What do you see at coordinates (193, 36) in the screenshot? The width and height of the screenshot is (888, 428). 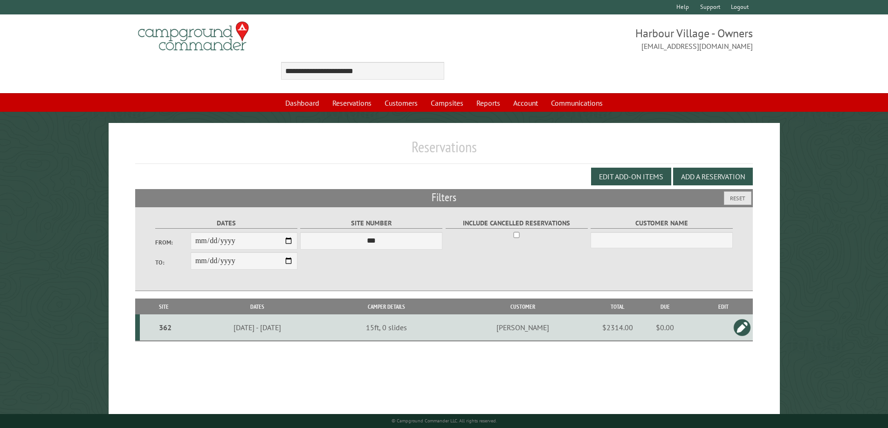 I see `img: Campground Commander` at bounding box center [193, 36].